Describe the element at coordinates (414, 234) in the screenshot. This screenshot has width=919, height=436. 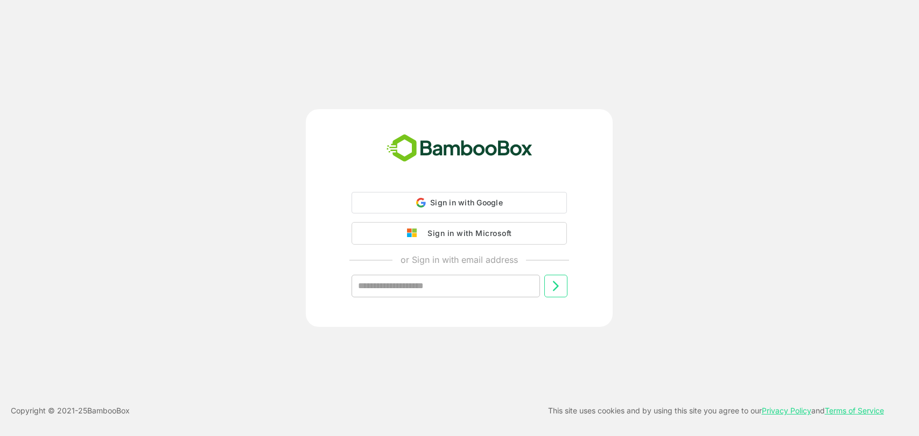
I see `img: google` at that location.